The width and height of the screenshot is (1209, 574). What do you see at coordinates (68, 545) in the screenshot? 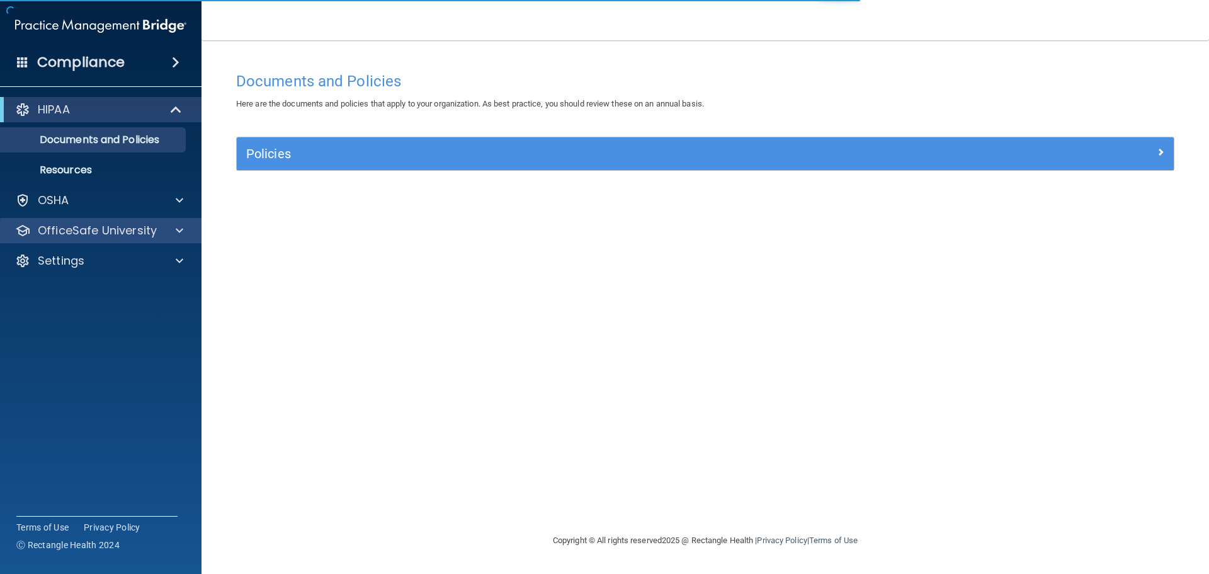
I see `span: Ⓒ Rectangle Health 2024` at bounding box center [68, 545].